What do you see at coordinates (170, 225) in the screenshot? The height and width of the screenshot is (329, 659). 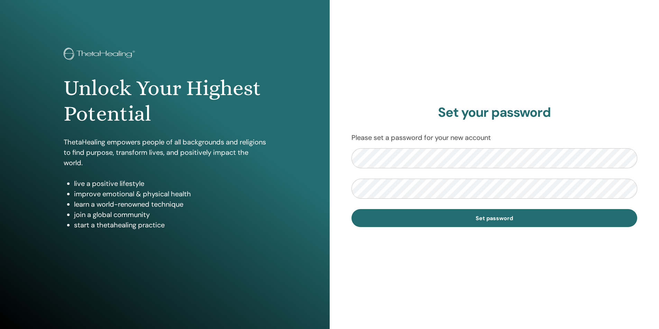 I see `li: start a thetahealing practice` at bounding box center [170, 225].